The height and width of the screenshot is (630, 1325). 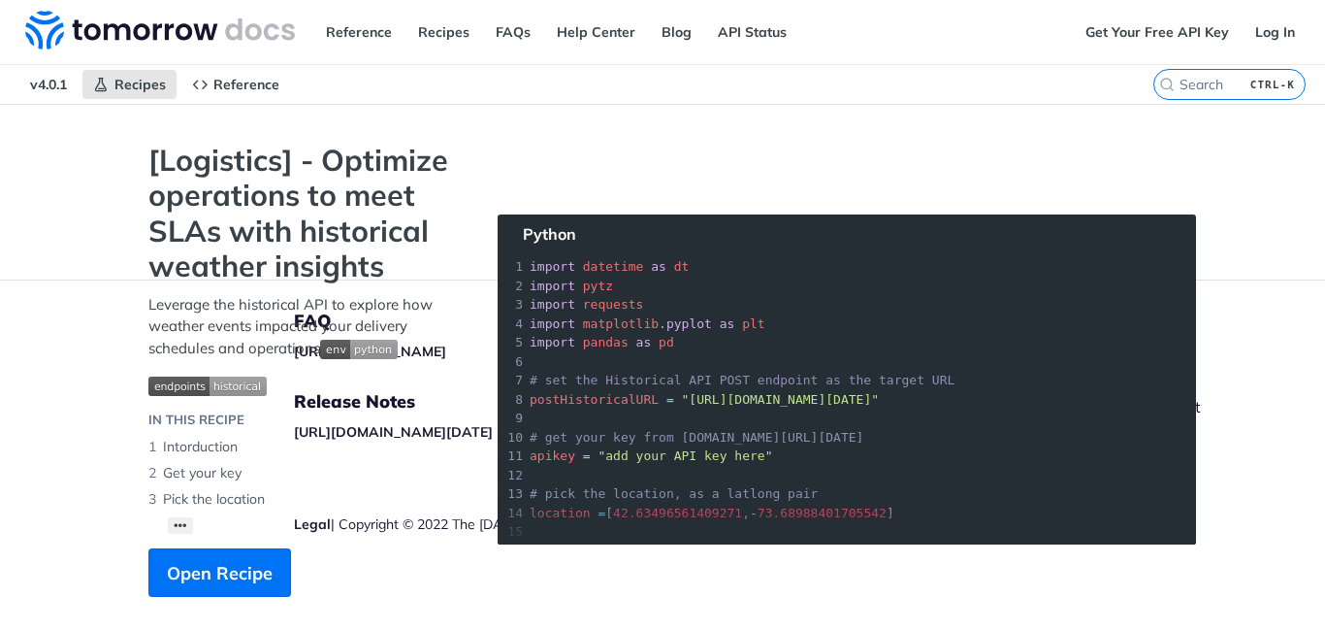 What do you see at coordinates (596, 32) in the screenshot?
I see `a: Help Center` at bounding box center [596, 32].